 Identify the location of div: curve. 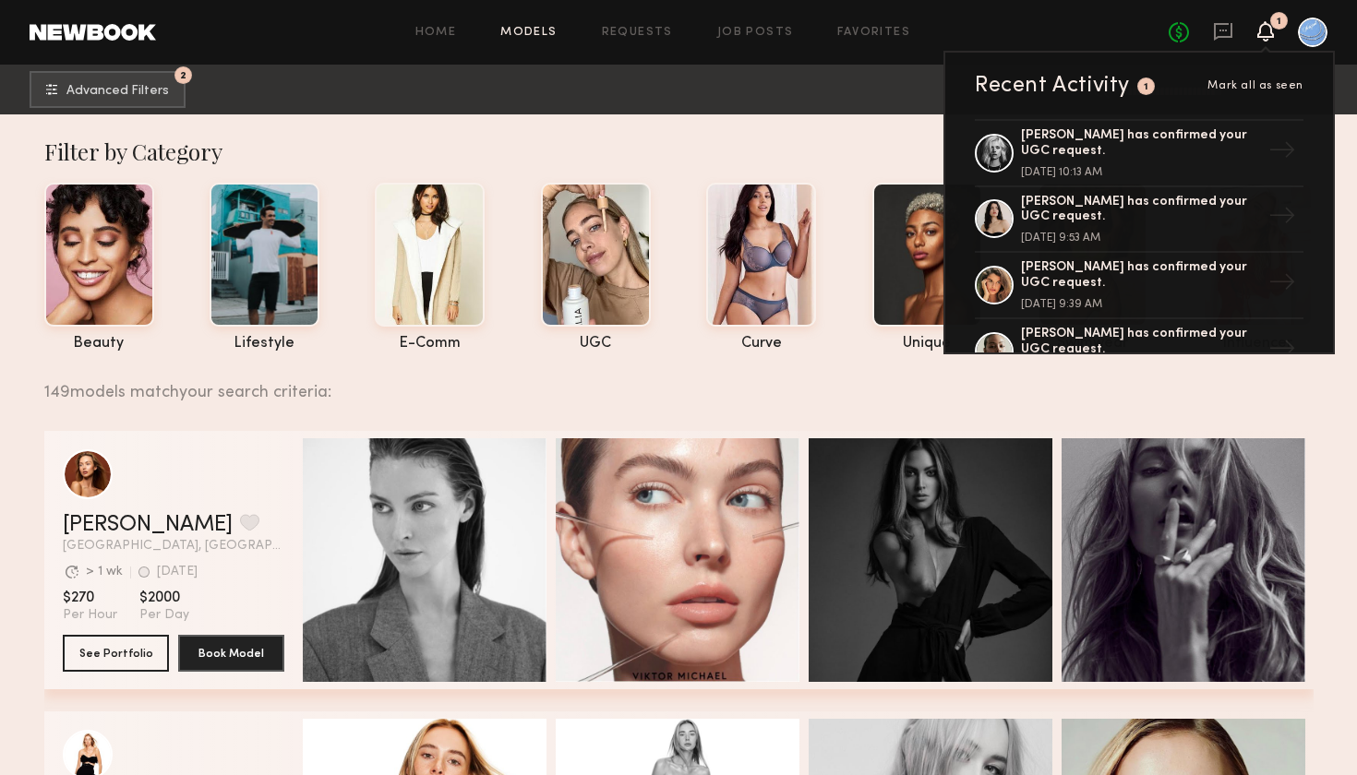
(761, 343).